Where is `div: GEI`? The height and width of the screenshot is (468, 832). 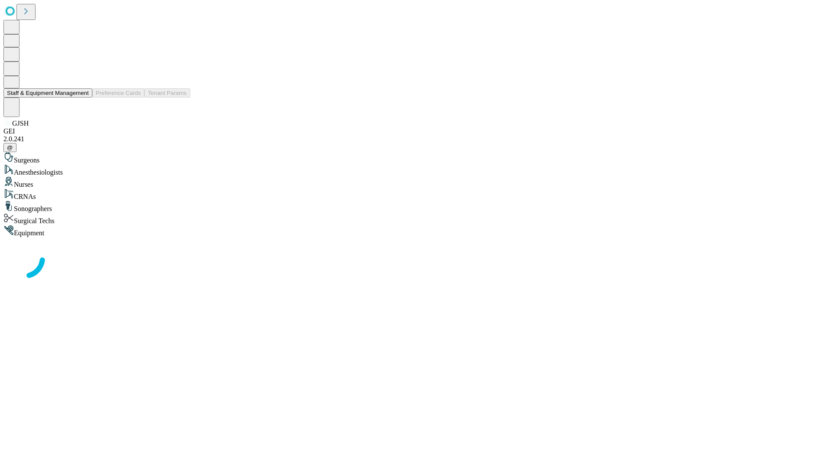 div: GEI is located at coordinates (416, 131).